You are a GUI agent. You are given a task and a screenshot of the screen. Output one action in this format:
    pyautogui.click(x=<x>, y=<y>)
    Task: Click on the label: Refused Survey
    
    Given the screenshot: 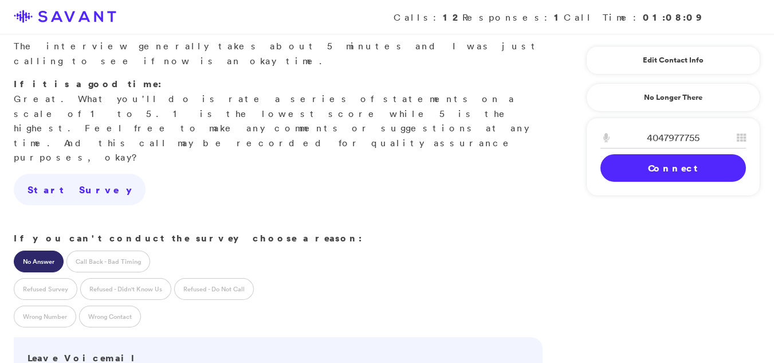 What is the action you would take?
    pyautogui.click(x=45, y=289)
    